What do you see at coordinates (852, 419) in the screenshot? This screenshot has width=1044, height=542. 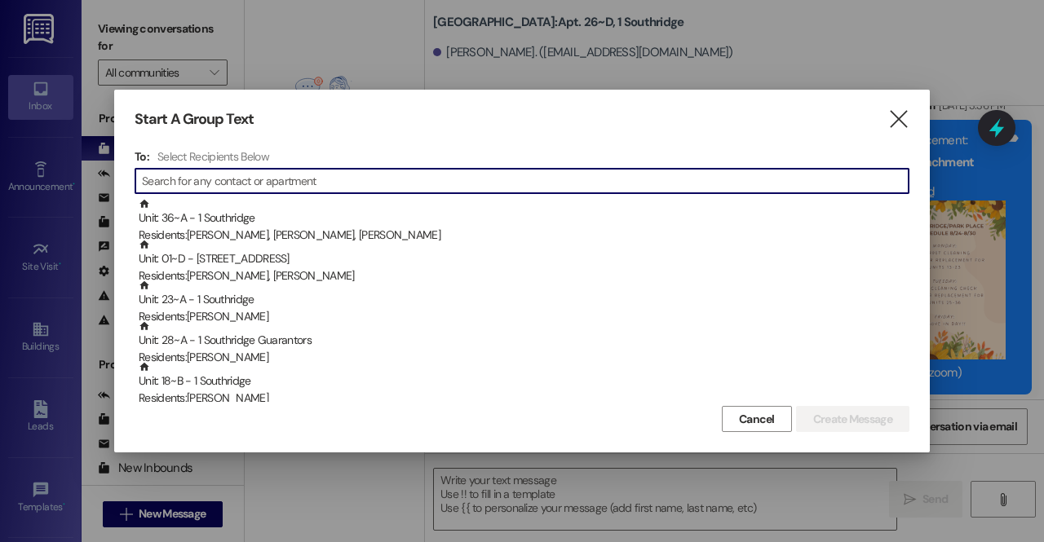 I see `span: Create Message` at bounding box center [852, 419].